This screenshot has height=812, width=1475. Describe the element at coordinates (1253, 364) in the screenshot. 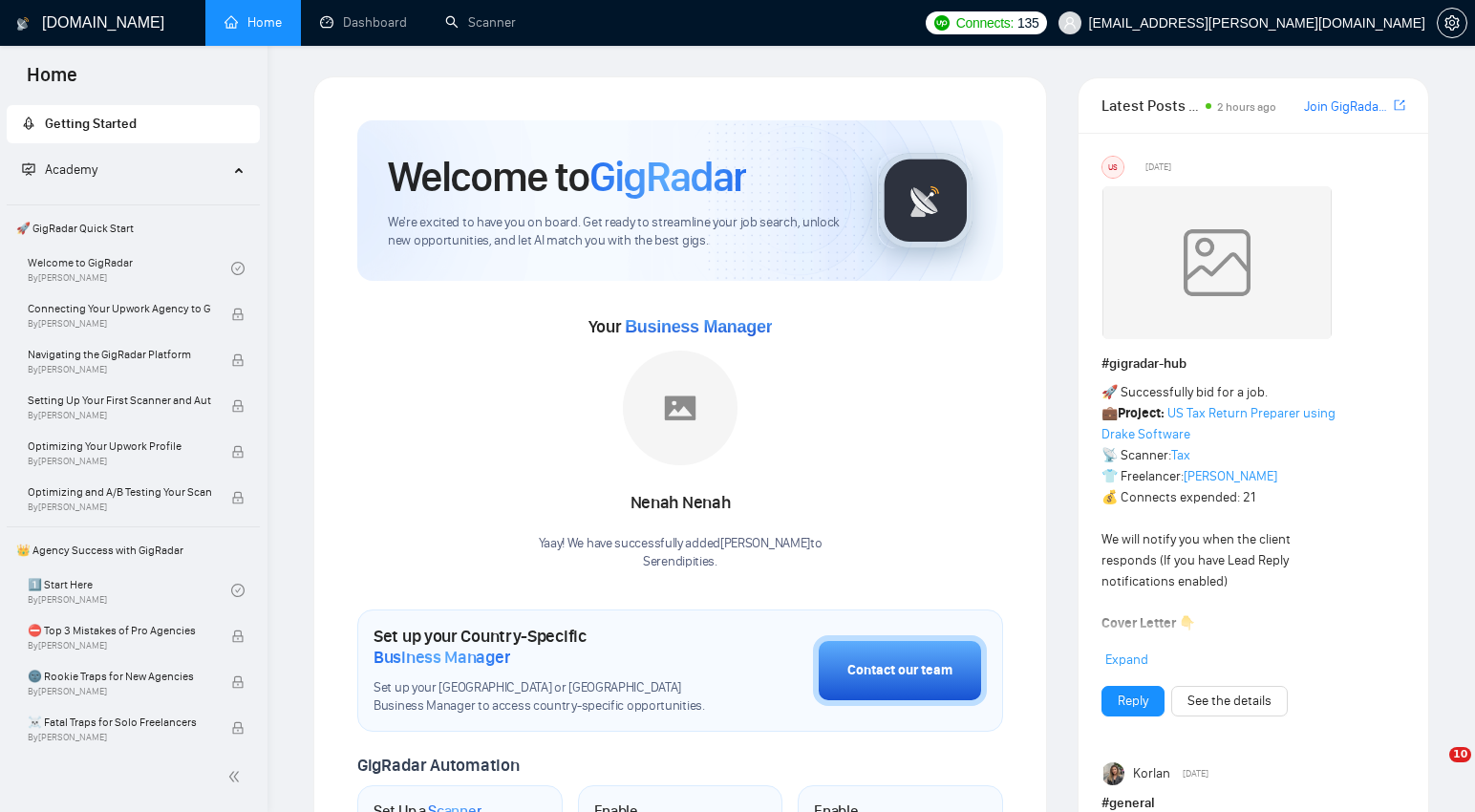

I see `h1: # gigradar-hub` at that location.